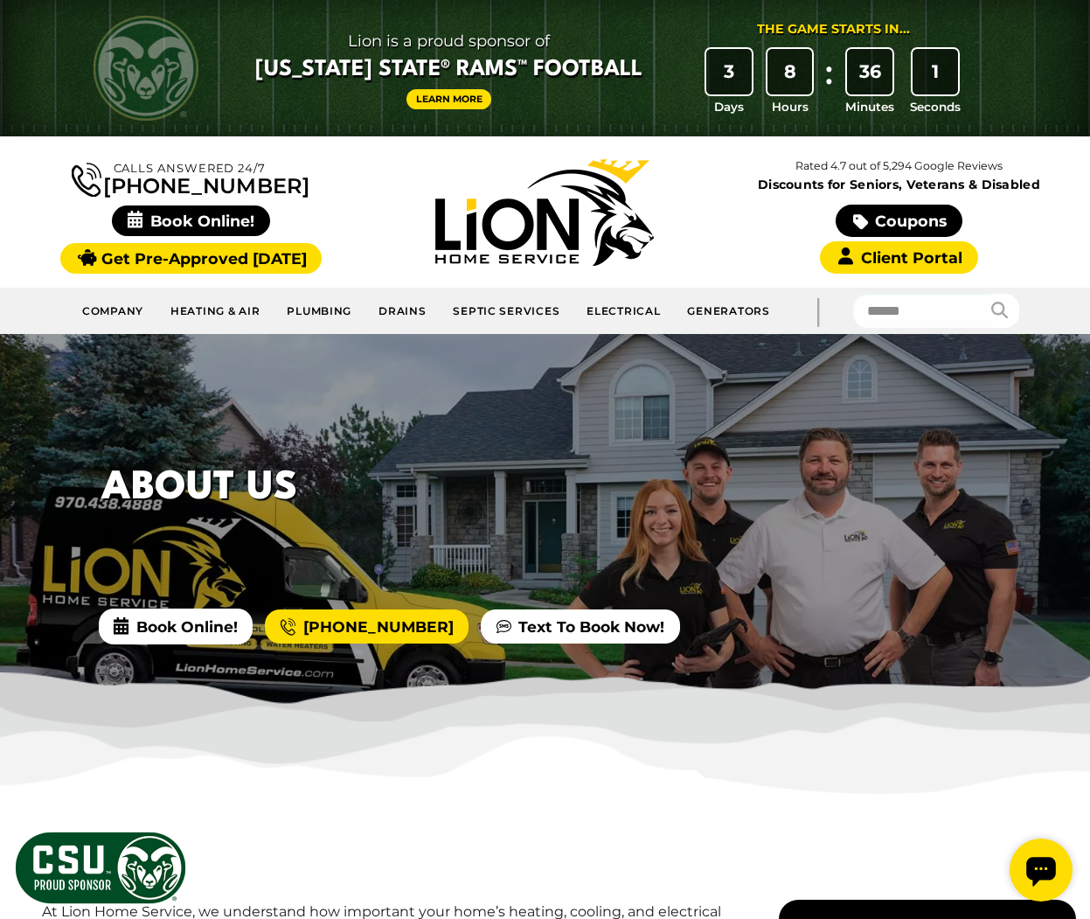 The image size is (1090, 919). I want to click on img: CSU Sponsor Badge, so click(101, 867).